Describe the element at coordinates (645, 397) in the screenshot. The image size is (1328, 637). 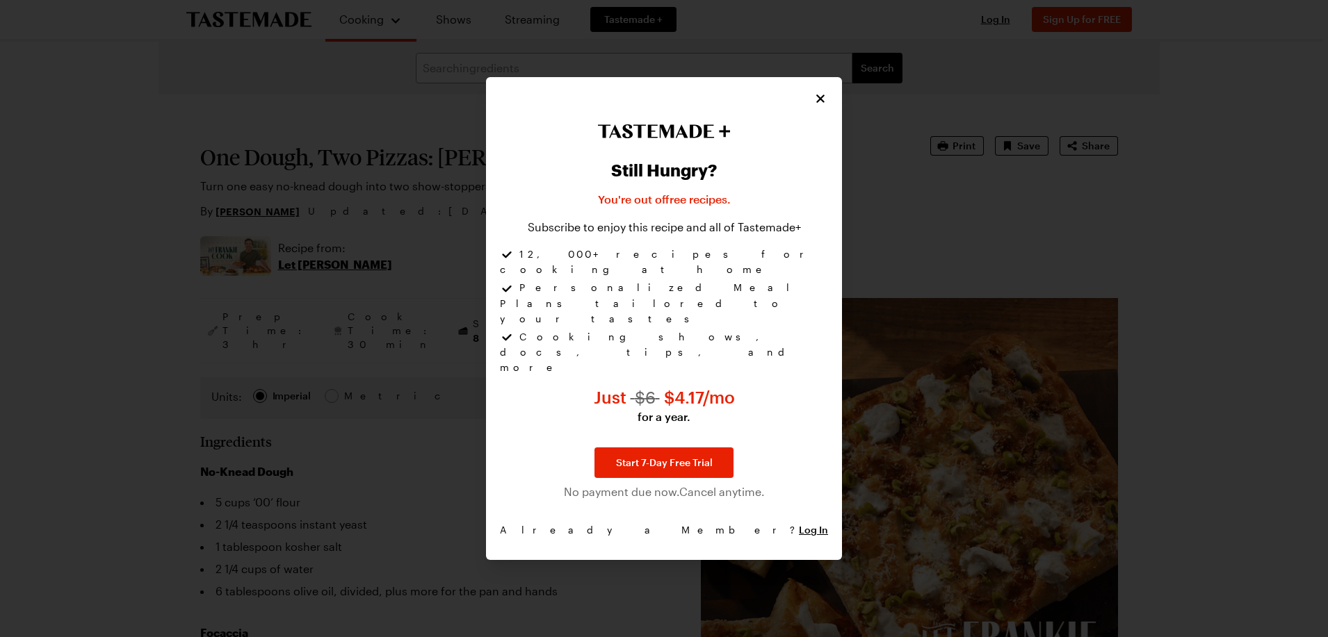
I see `span: $ 6` at that location.